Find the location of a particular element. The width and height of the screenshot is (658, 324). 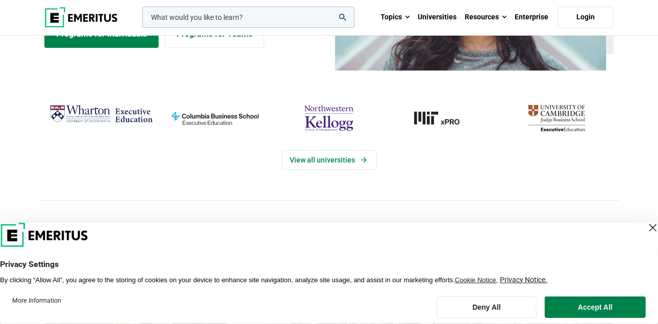

img: MIT xPRO is located at coordinates (443, 118).